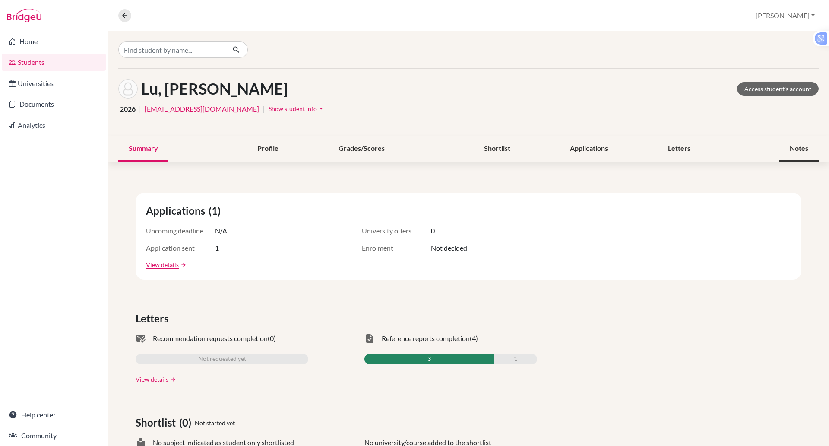 The width and height of the screenshot is (829, 446). I want to click on a: Analytics, so click(54, 125).